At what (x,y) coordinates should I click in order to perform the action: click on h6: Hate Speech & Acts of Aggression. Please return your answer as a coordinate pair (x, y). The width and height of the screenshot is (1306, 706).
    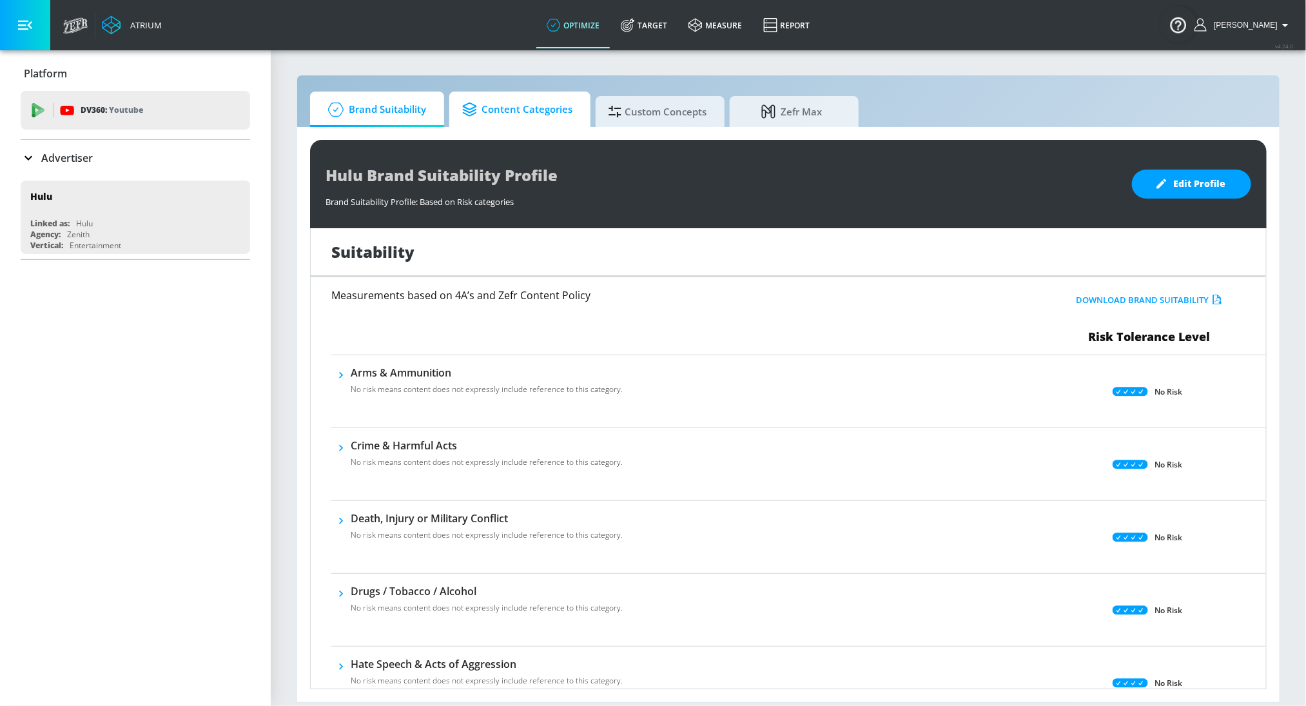
    Looking at the image, I should click on (487, 664).